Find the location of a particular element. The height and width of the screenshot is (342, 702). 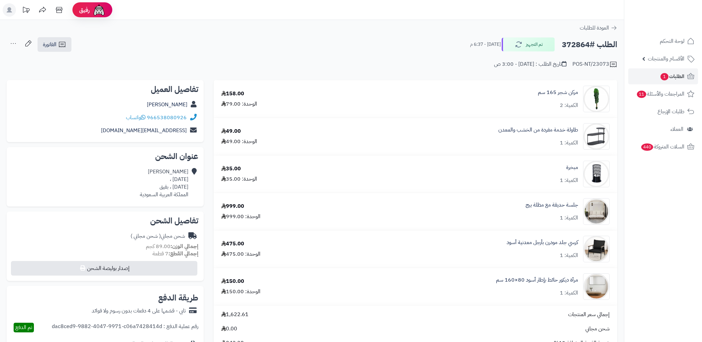

strong: إجمالي القطع: is located at coordinates (183, 254).